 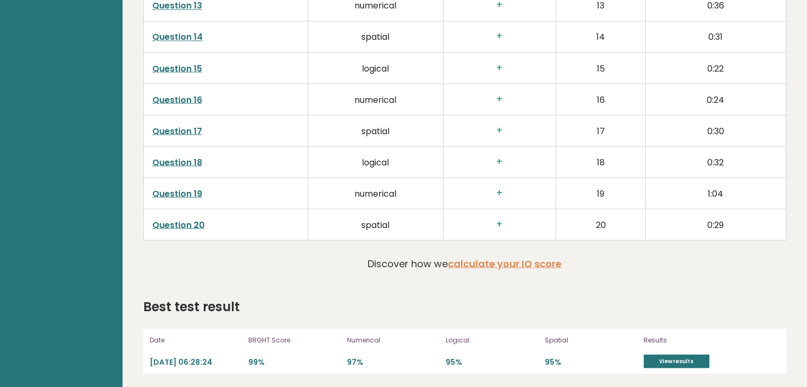 What do you see at coordinates (177, 68) in the screenshot?
I see `a: Question 15` at bounding box center [177, 68].